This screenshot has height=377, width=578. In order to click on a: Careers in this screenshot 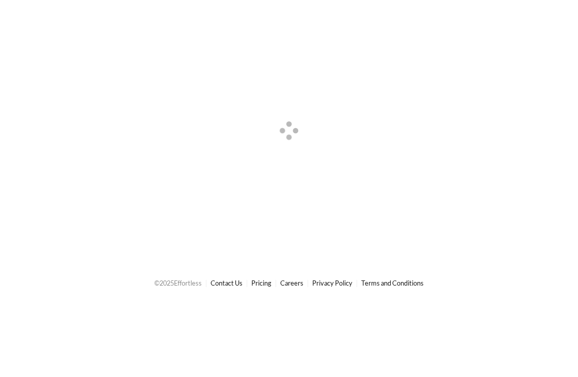, I will do `click(292, 283)`.